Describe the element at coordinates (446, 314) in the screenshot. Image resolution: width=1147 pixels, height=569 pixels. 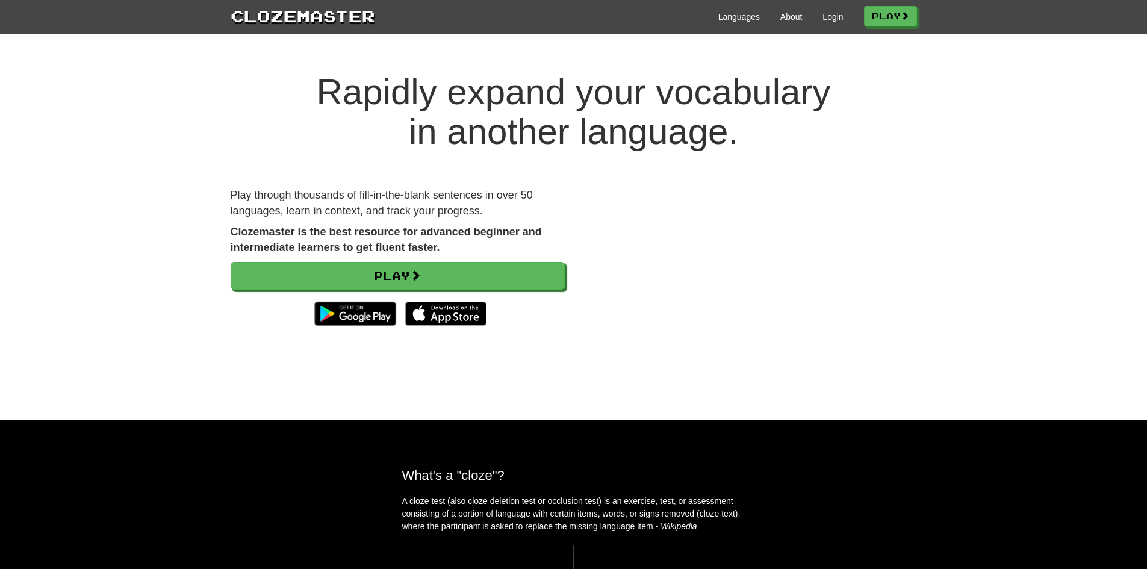
I see `img: Download_on_the_App_Store_Badge_US-UK_135x40-25178aeef6eb6b83b96f5f2d004eda3bffbb37122de64afbaef7...` at that location.